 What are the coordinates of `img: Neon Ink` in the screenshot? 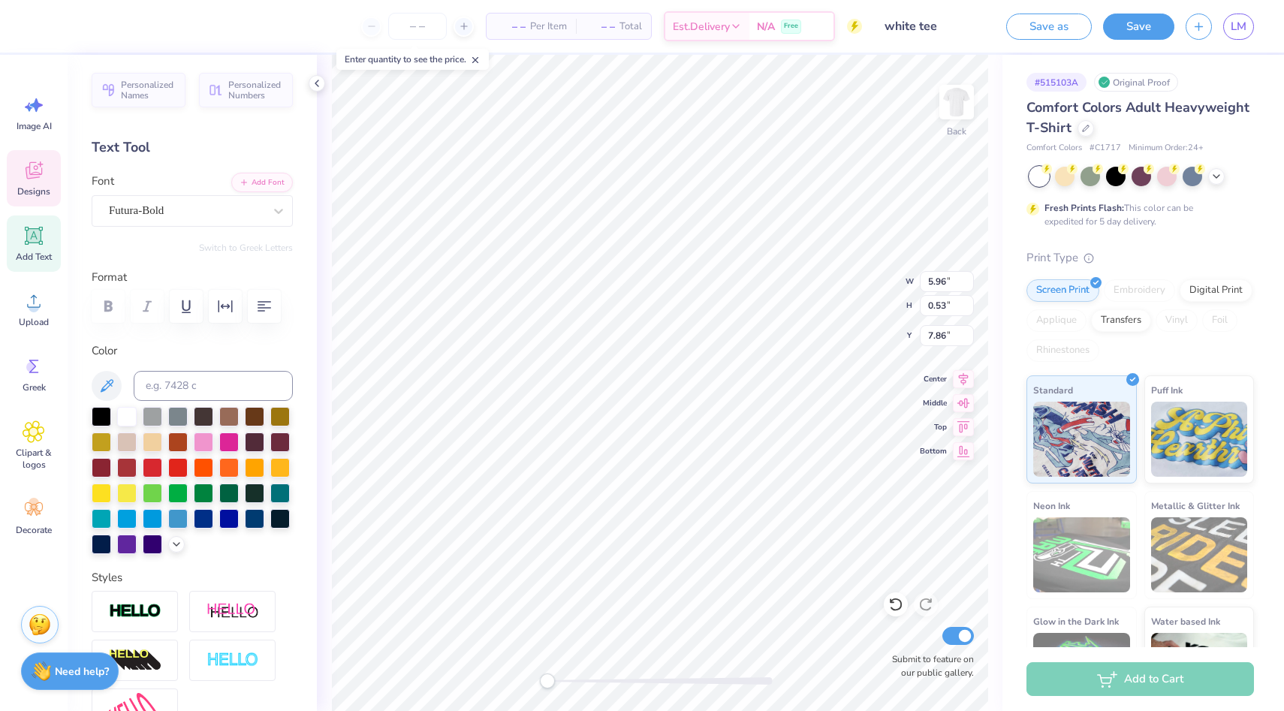 It's located at (1082, 555).